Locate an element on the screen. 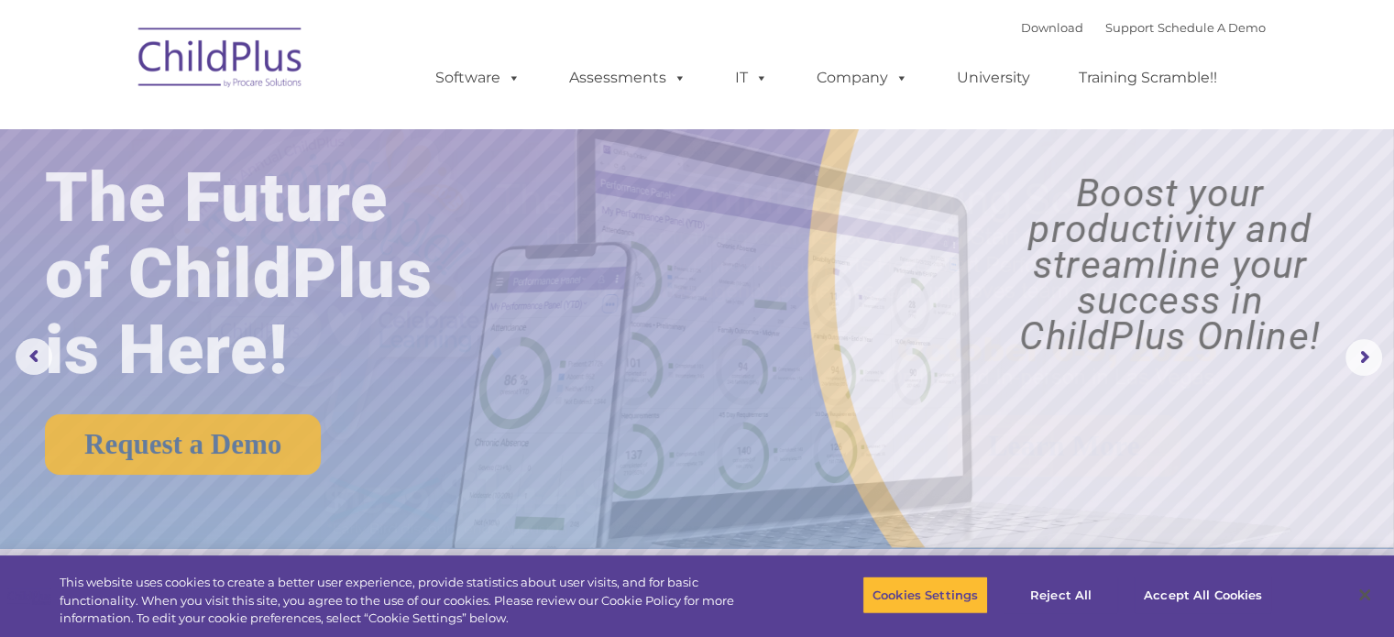 Image resolution: width=1394 pixels, height=637 pixels. rs-layer: The Future of ChildPlus is Here! is located at coordinates (268, 273).